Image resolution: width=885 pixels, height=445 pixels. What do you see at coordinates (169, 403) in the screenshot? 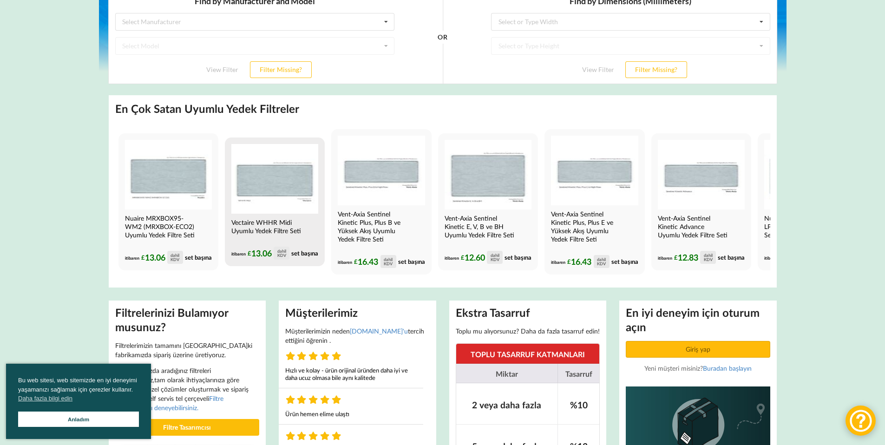
I see `font: Filtre Tasarımcımızı deneyebilirsiniz.` at bounding box center [169, 403].